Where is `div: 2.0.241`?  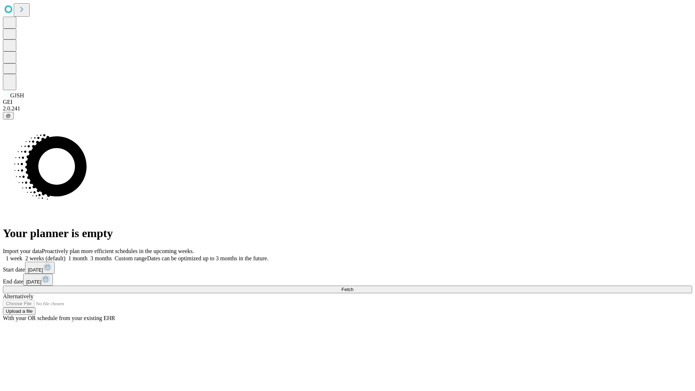
div: 2.0.241 is located at coordinates (348, 109).